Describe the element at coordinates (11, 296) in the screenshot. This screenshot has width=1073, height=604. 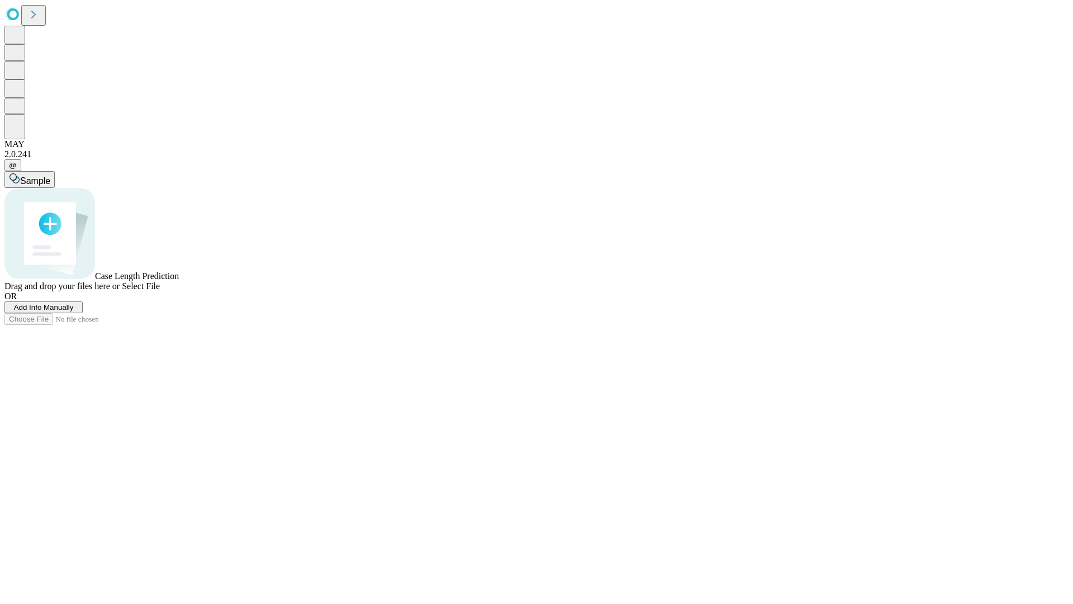
I see `span: OR` at that location.